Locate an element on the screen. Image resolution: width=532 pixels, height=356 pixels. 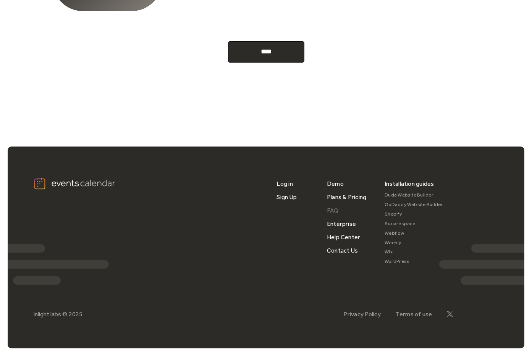
div: Installation guides is located at coordinates (410, 184).